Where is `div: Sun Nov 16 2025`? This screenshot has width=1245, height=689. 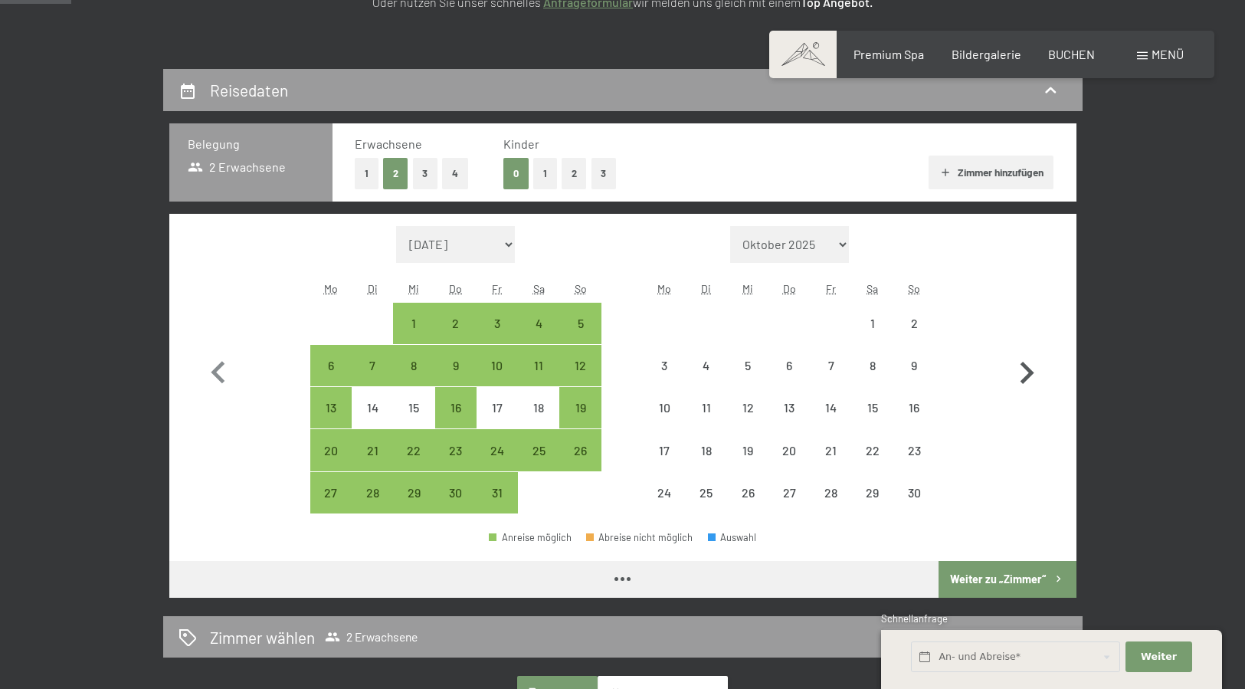 div: Sun Nov 16 2025 is located at coordinates (914, 408).